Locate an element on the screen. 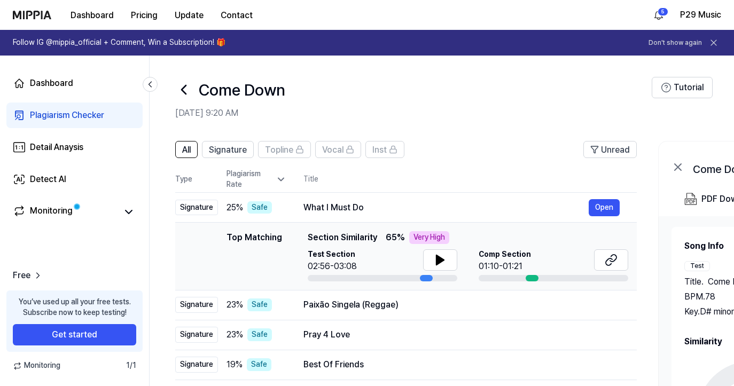 This screenshot has width=734, height=386. div: You’ve used up all your free tests. Subscribe now to keep testing! is located at coordinates (75, 307).